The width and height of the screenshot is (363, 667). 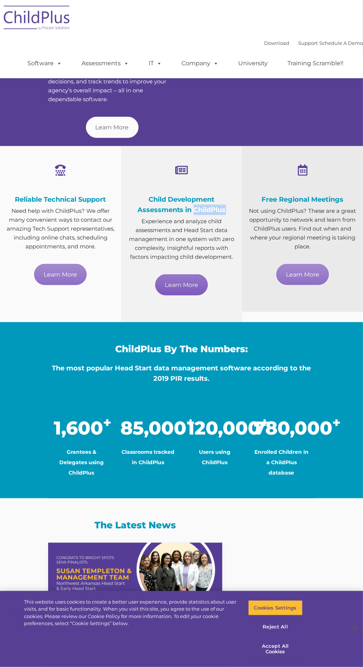 I want to click on span: Users using ChildPlus, so click(x=215, y=457).